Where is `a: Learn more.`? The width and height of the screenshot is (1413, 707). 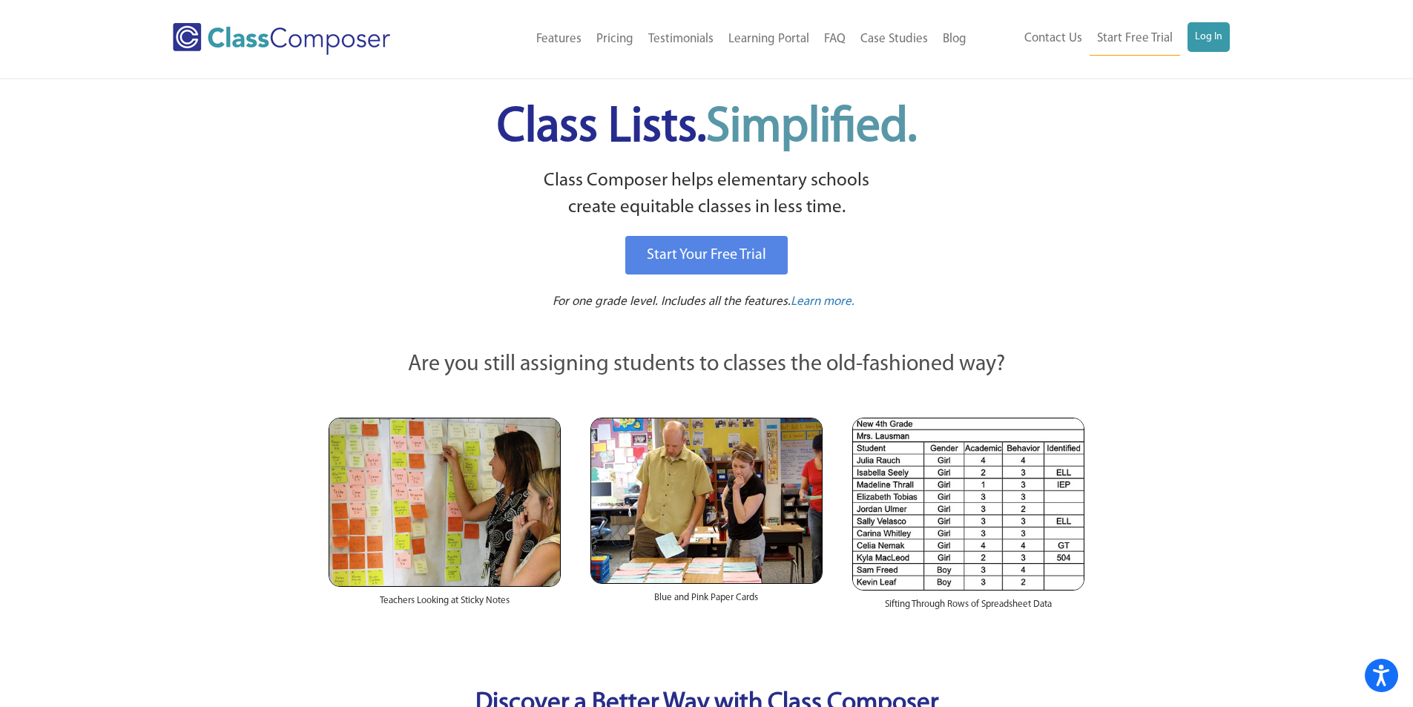
a: Learn more. is located at coordinates (823, 302).